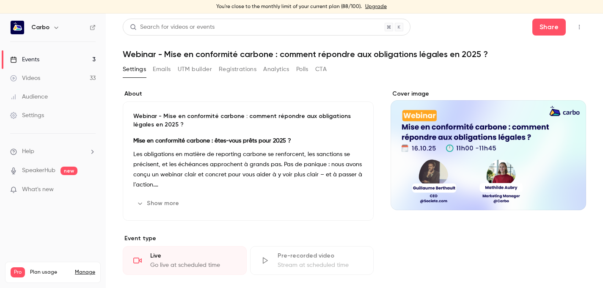 This screenshot has width=603, height=288. Describe the element at coordinates (85, 272) in the screenshot. I see `a: Manage` at that location.